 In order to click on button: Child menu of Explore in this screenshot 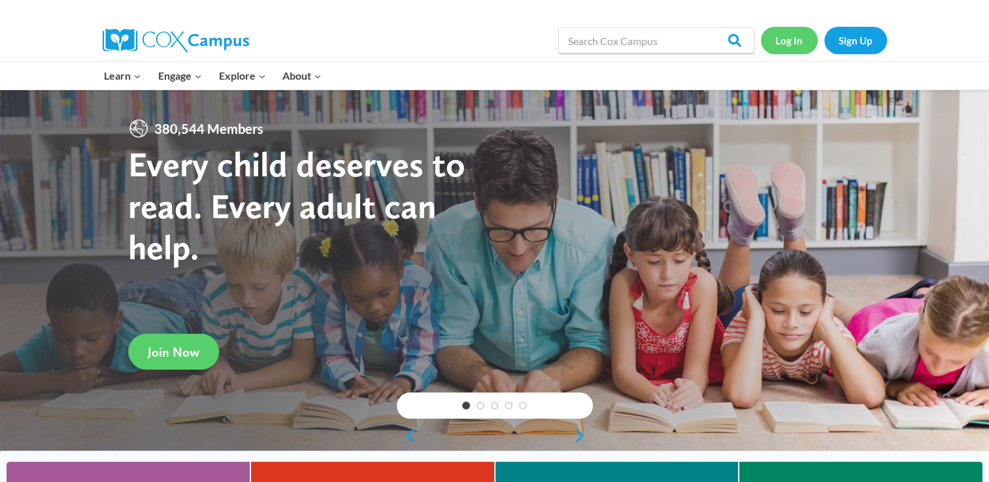, I will do `click(243, 76)`.